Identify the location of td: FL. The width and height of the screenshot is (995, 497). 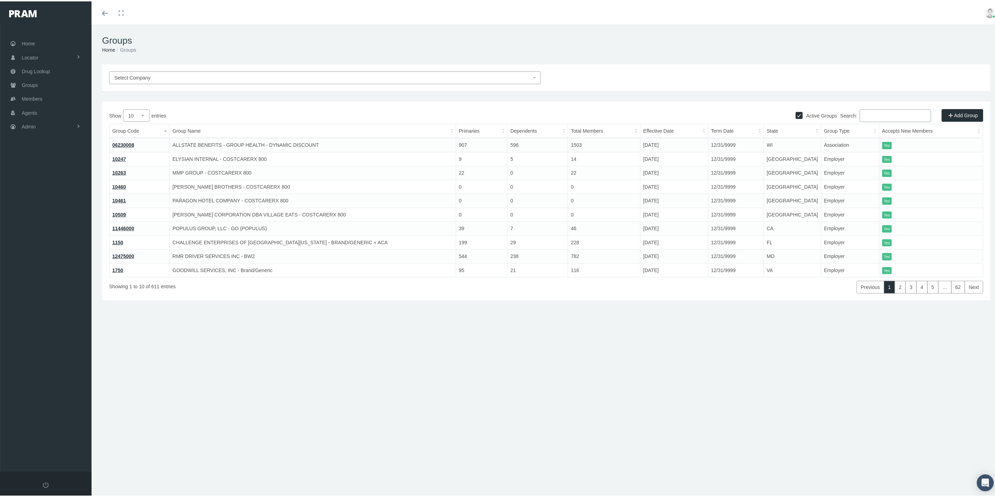
(792, 241).